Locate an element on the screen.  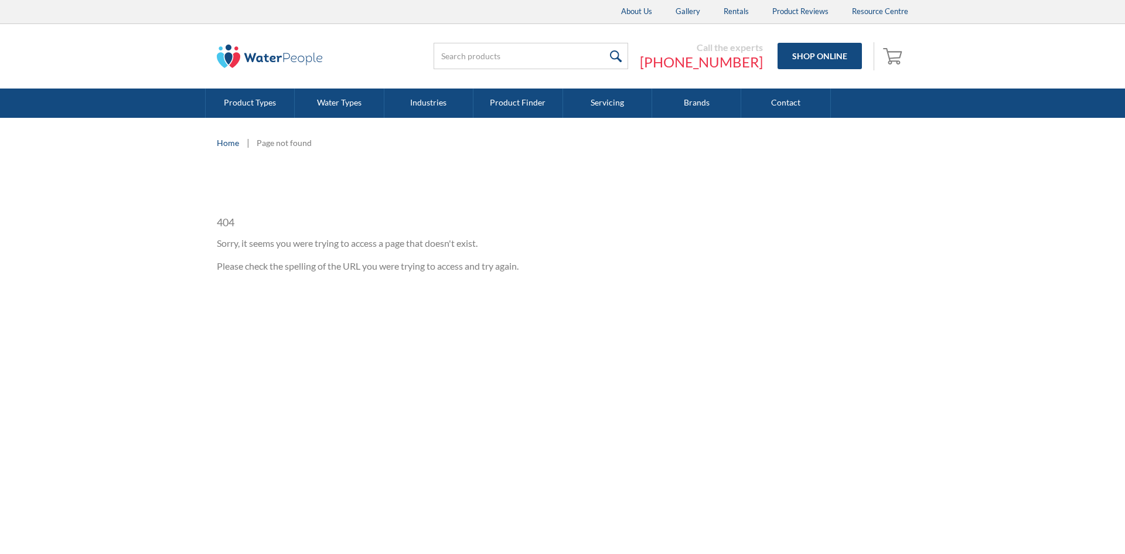
a: Shop Online is located at coordinates (820, 56).